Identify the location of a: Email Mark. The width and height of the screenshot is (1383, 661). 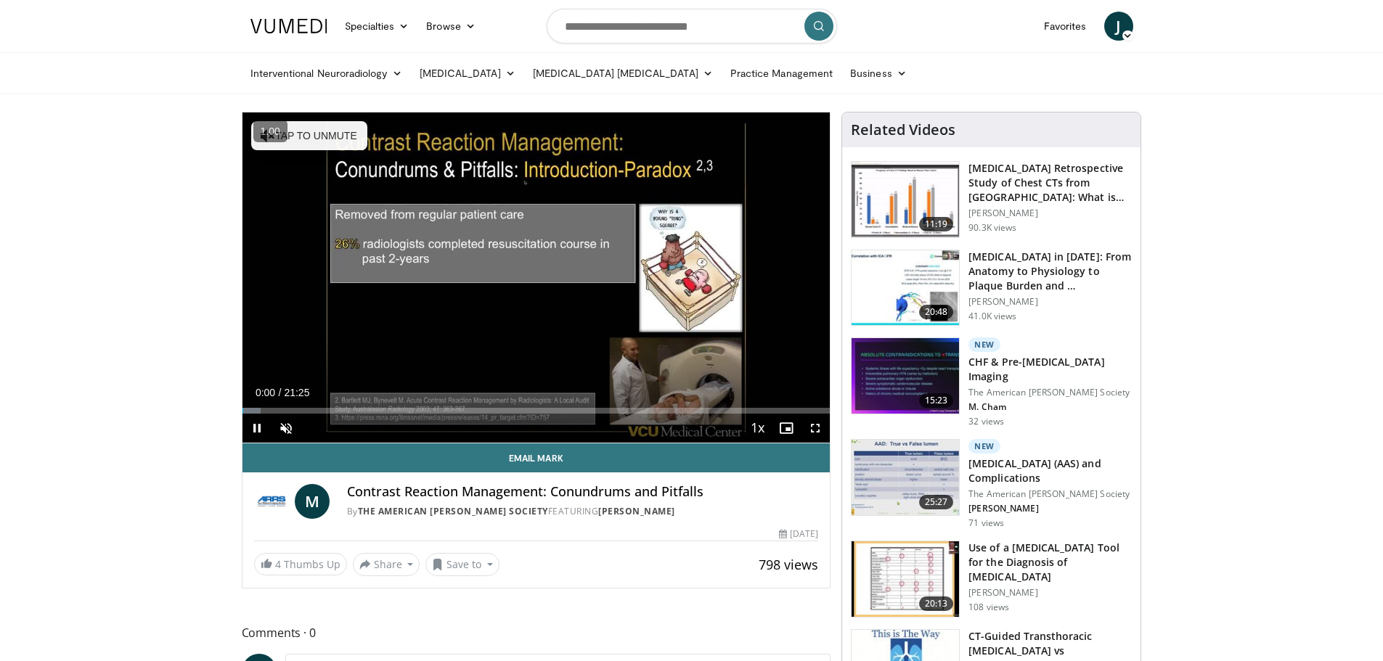
(536, 458).